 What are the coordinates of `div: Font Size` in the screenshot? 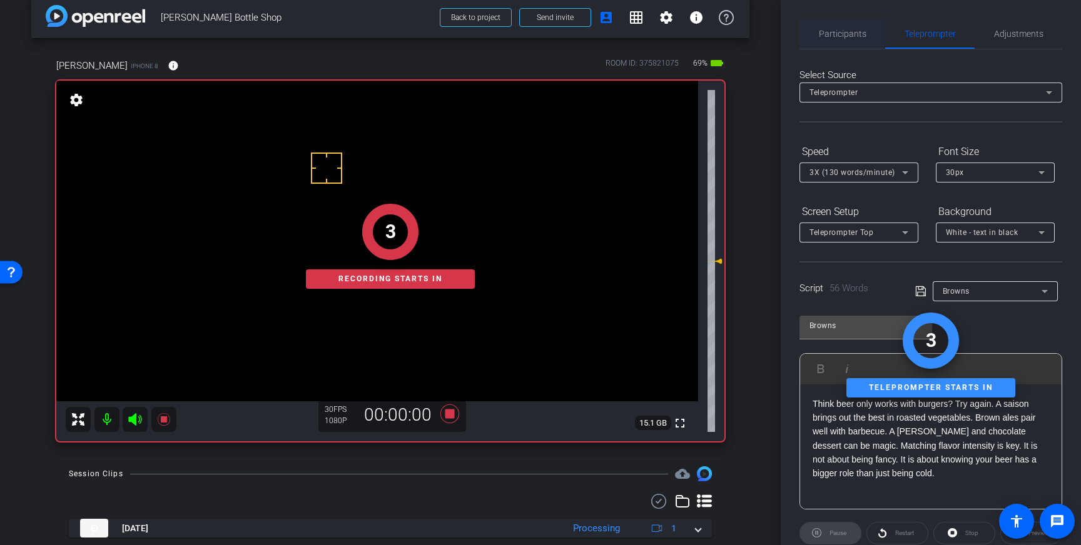 It's located at (995, 152).